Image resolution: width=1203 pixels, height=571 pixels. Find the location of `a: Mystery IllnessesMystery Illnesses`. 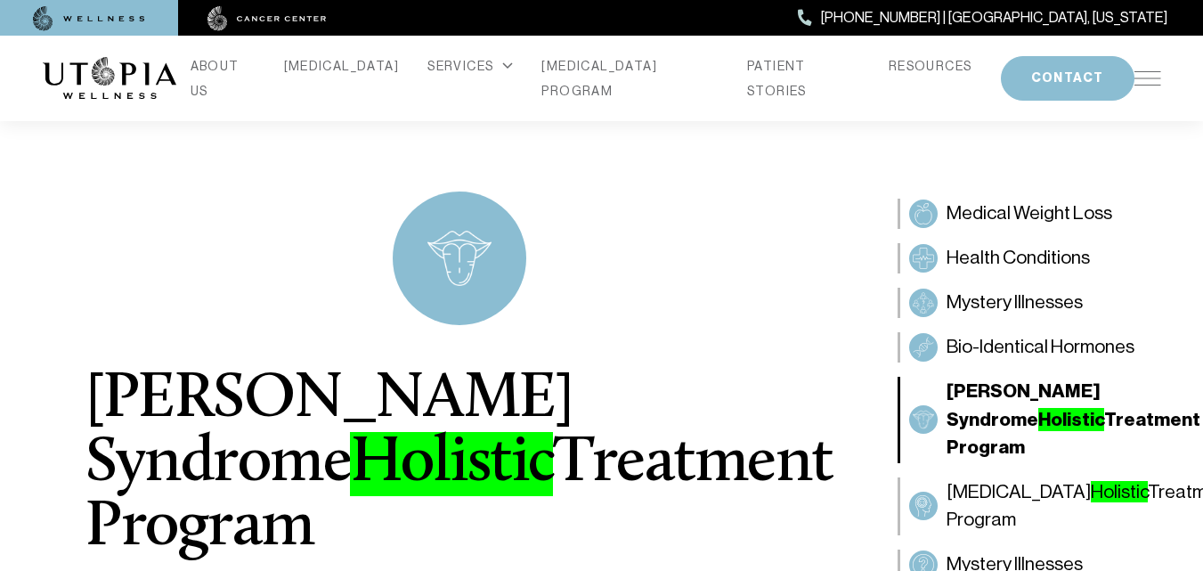

a: Mystery IllnessesMystery Illnesses is located at coordinates (1029, 303).